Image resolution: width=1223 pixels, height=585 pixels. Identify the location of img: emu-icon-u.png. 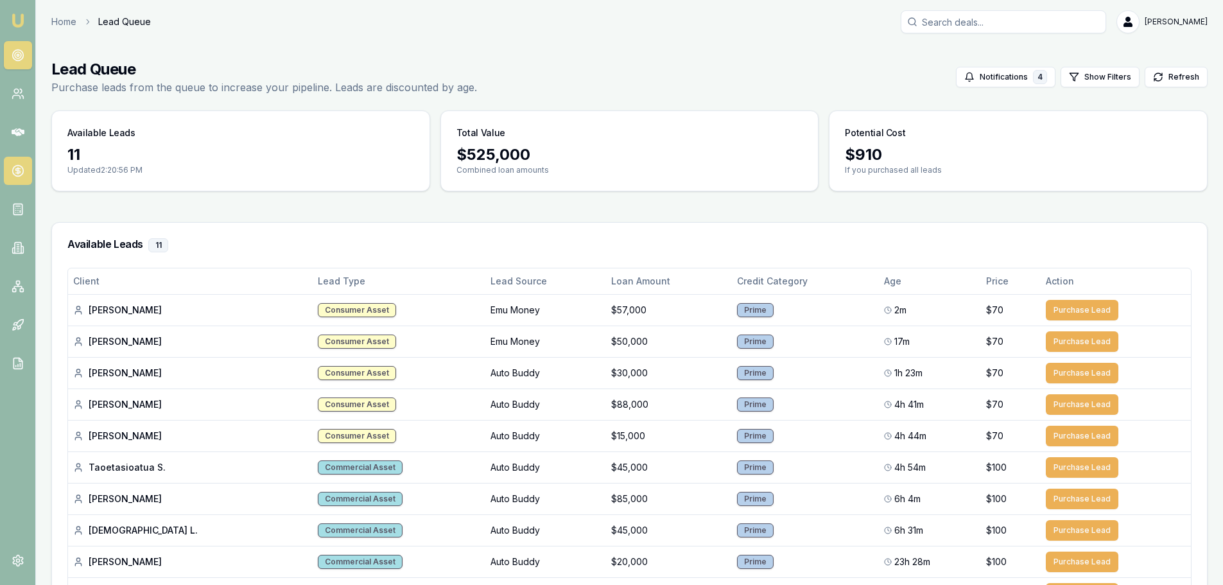
(18, 21).